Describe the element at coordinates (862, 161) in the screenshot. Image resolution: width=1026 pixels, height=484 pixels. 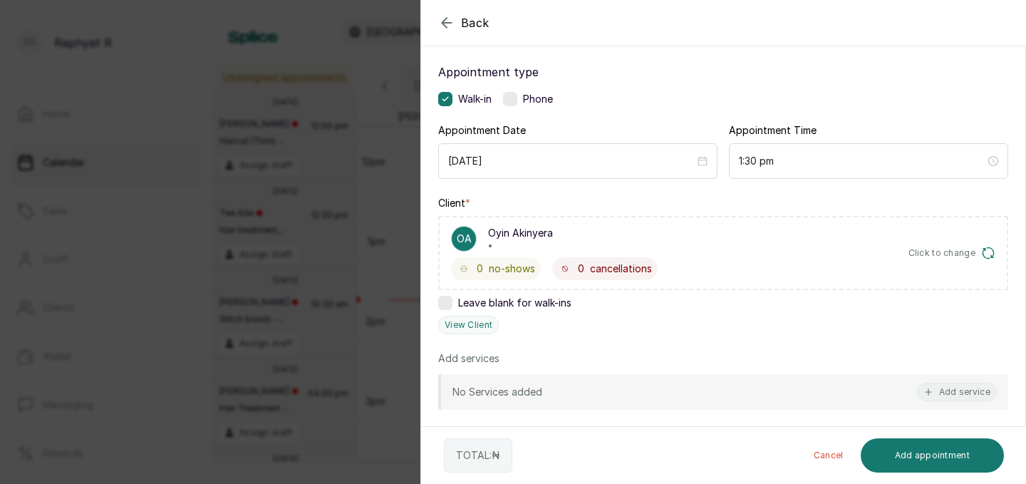
I see `input: Select time` at that location.